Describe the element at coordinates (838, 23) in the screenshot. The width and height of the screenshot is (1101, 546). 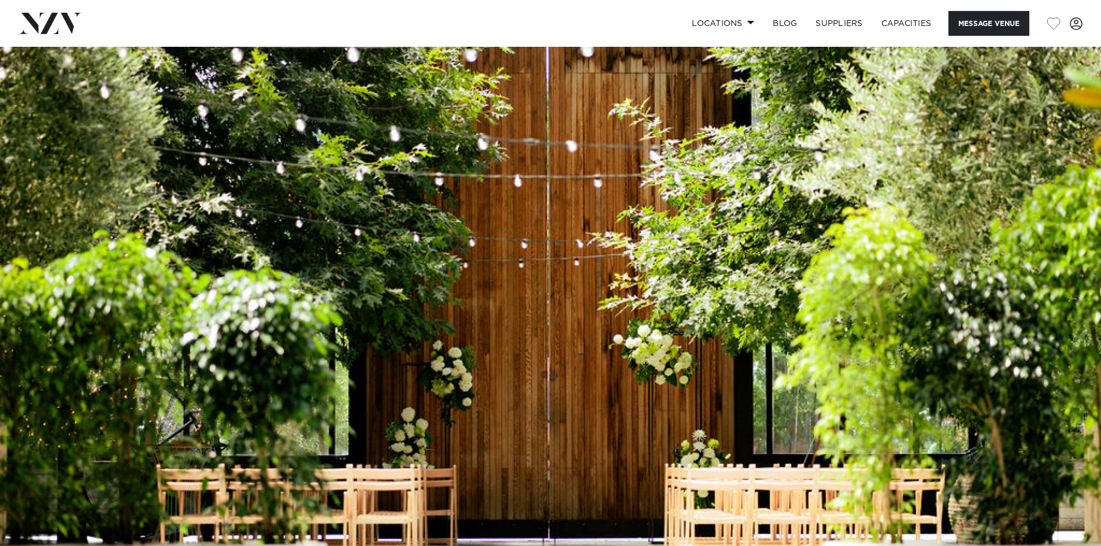
I see `a: SUPPLIERS` at that location.